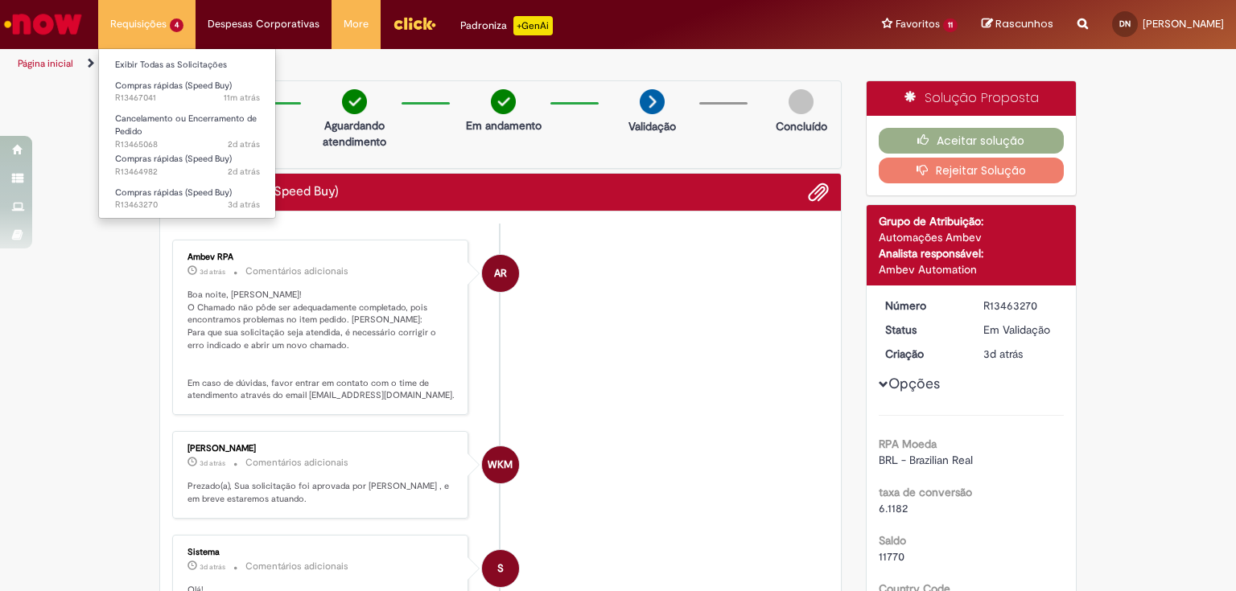  I want to click on b: Saldo, so click(892, 541).